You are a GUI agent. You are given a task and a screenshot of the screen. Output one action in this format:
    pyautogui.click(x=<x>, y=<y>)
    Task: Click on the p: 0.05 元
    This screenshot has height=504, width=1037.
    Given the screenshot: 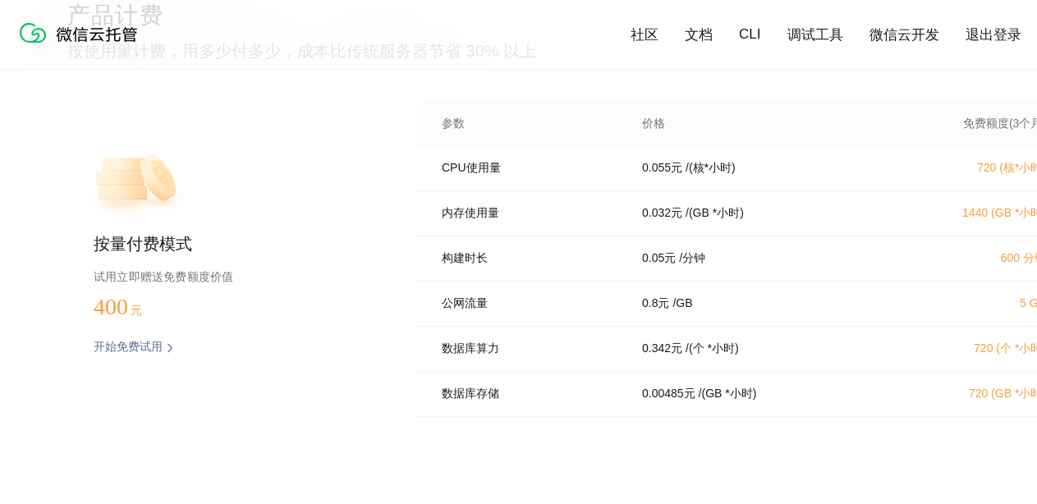 What is the action you would take?
    pyautogui.click(x=658, y=259)
    